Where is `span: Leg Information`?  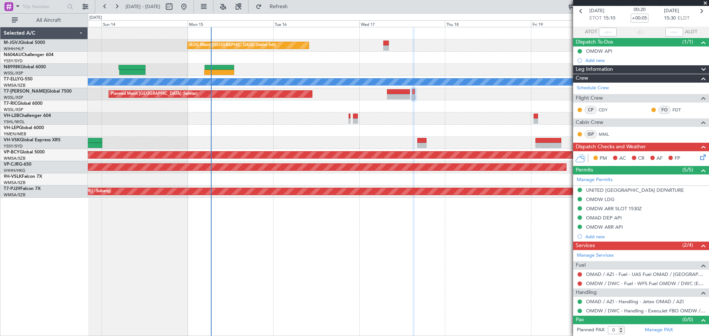 span: Leg Information is located at coordinates (594, 69).